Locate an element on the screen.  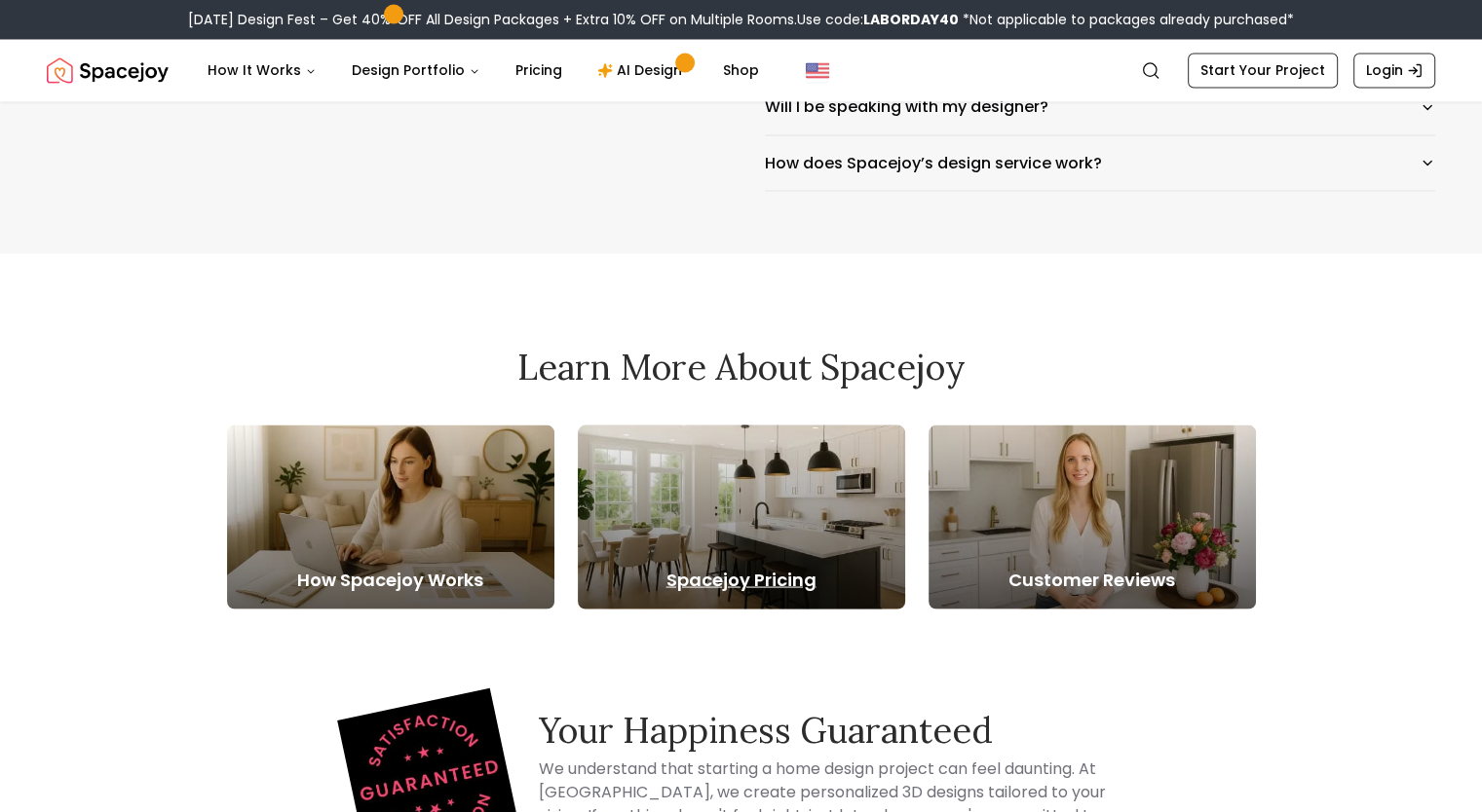
nav: Main is located at coordinates (483, 70).